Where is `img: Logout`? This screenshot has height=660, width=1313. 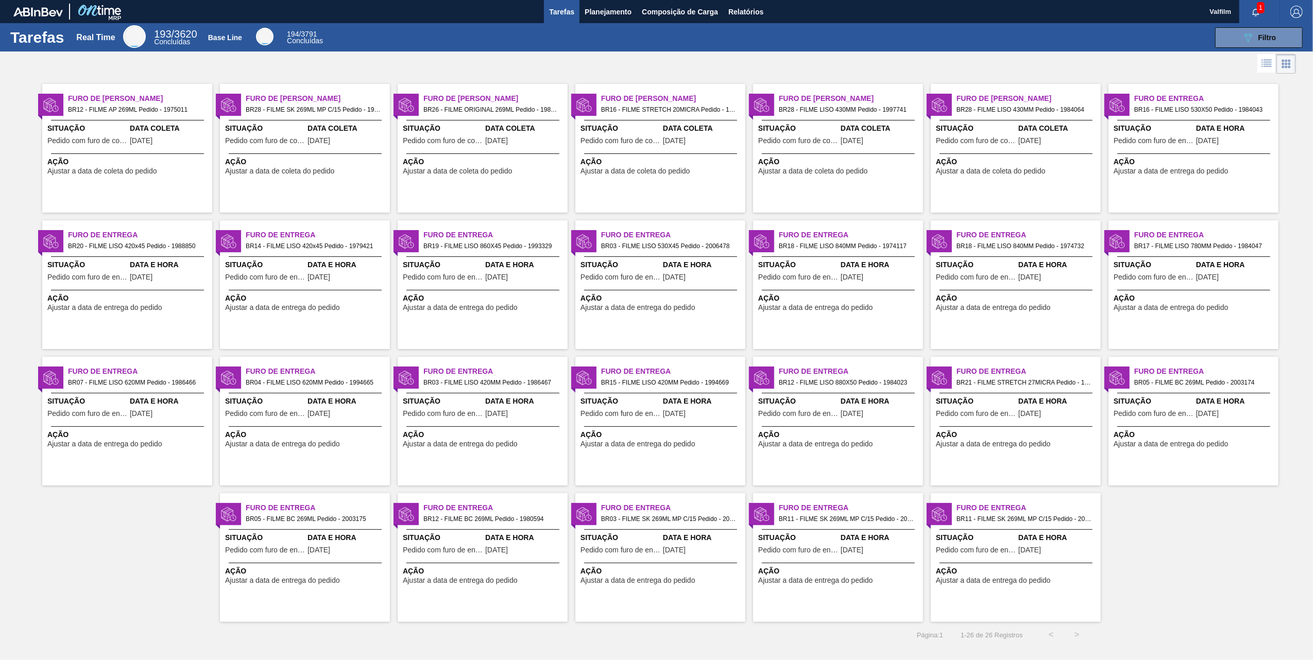 img: Logout is located at coordinates (1297, 12).